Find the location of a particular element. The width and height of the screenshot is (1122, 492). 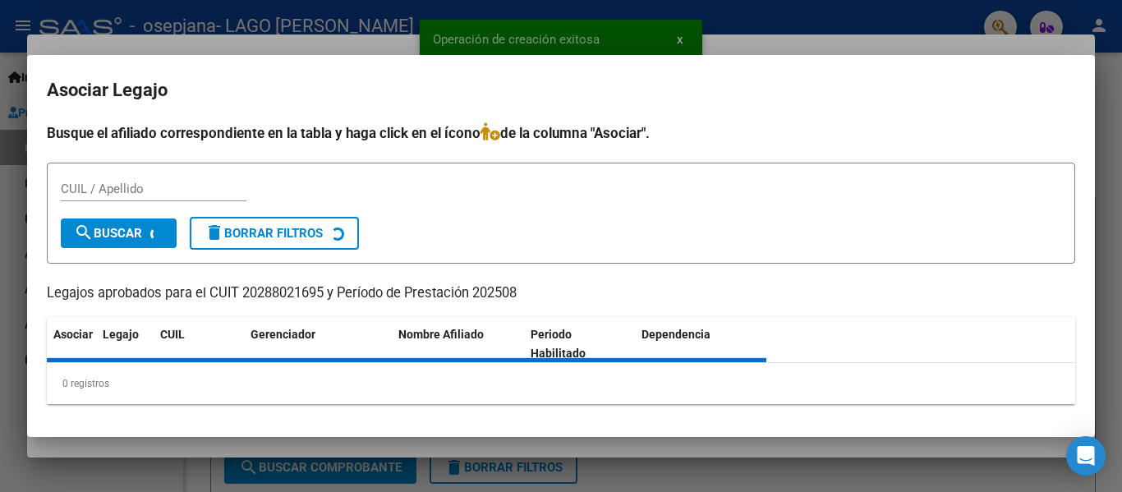

p: Legajos aprobados para el CUIT 20288021695 y Período de Prestación 202508 is located at coordinates (561, 293).